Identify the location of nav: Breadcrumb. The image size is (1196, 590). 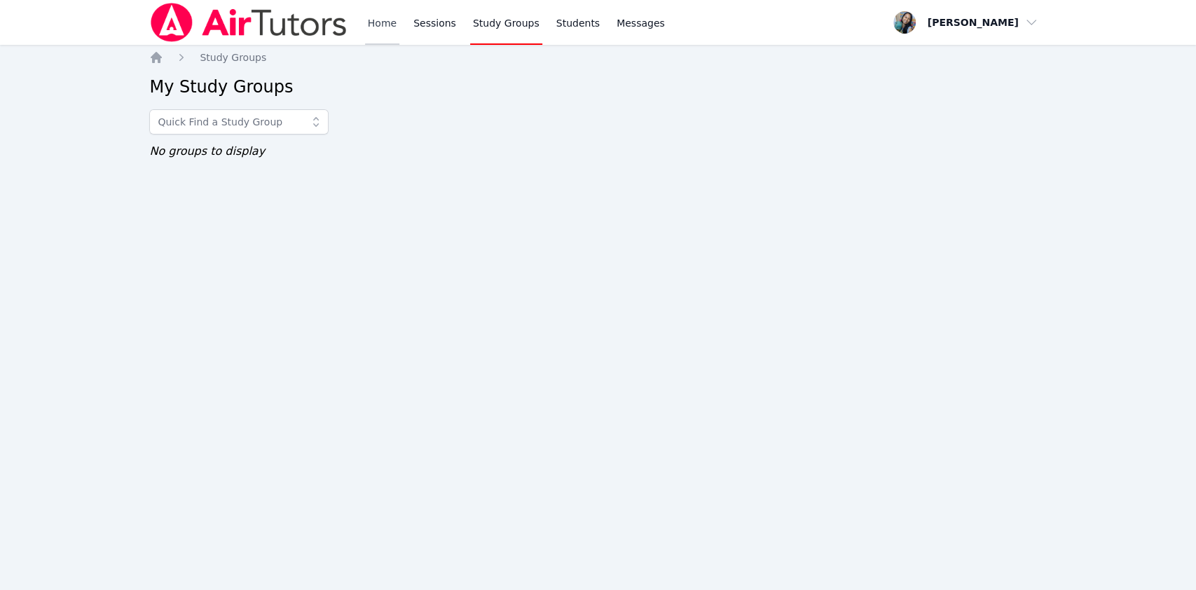
(598, 57).